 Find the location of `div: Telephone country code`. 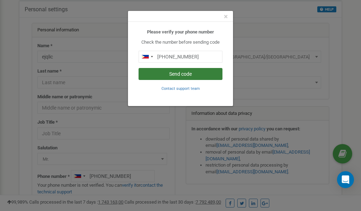

div: Telephone country code is located at coordinates (147, 57).